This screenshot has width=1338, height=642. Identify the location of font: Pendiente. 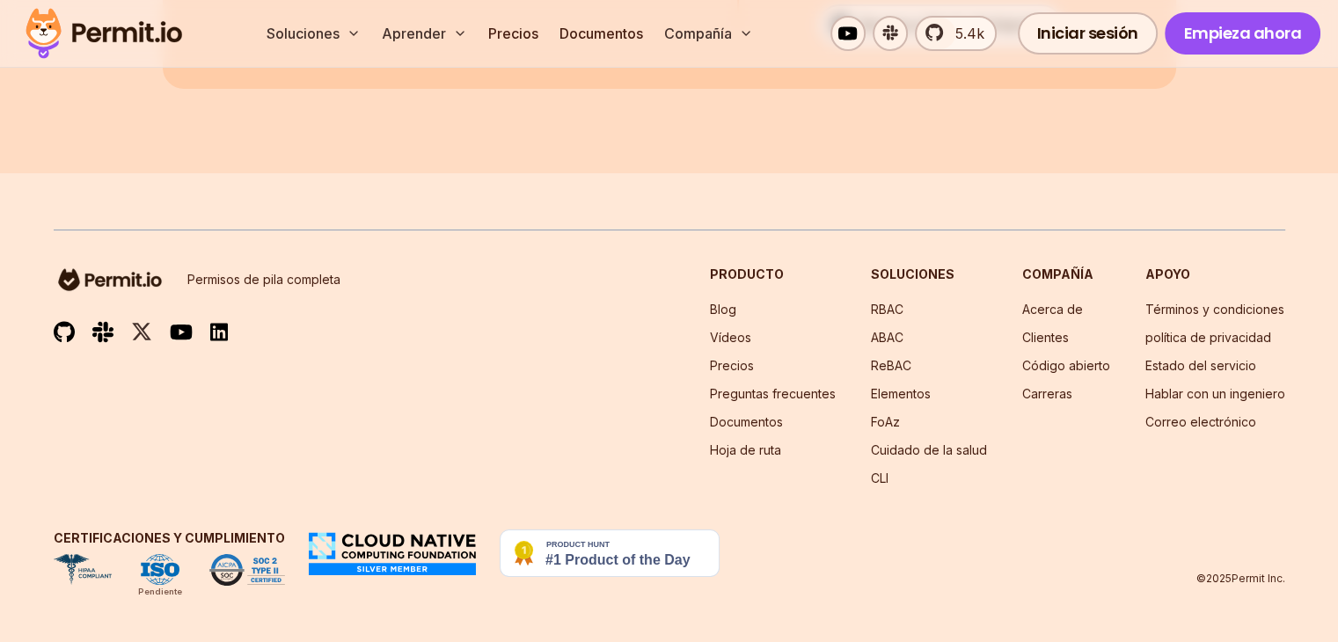
(160, 591).